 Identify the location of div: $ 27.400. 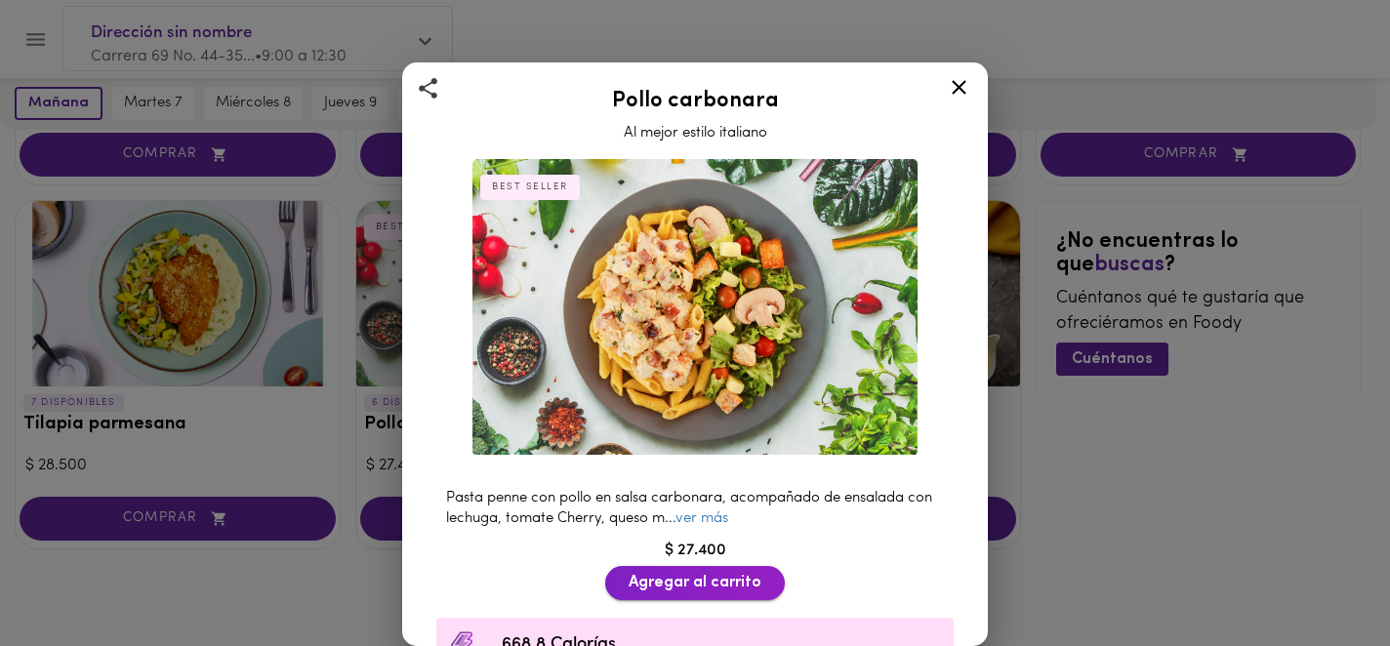
(695, 550).